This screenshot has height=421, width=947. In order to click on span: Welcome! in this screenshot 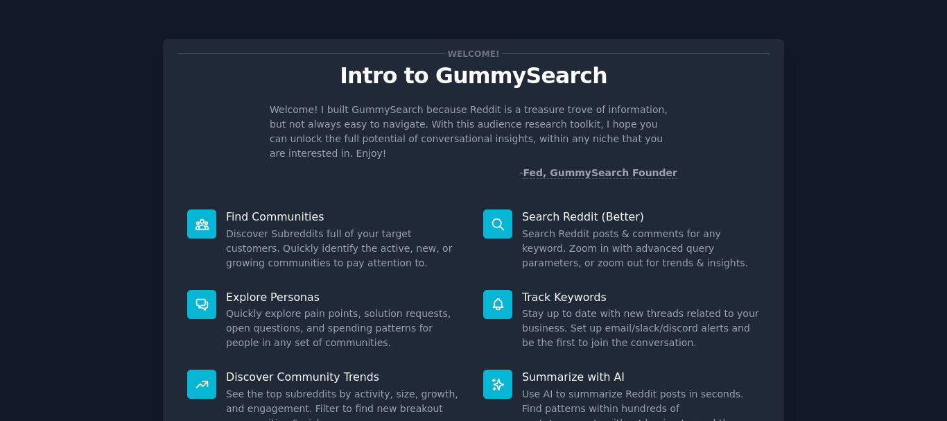, I will do `click(473, 53)`.